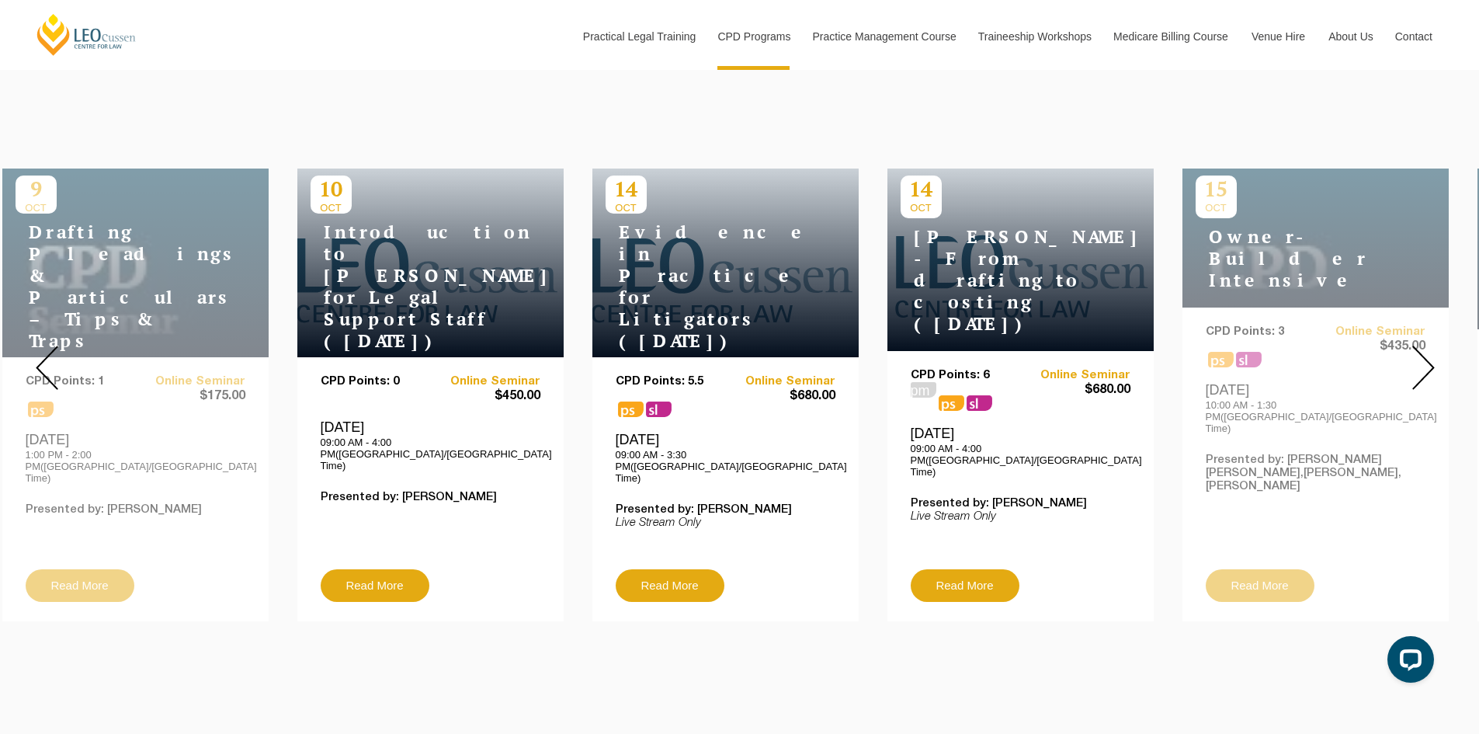  What do you see at coordinates (753, 36) in the screenshot?
I see `a: CPD Programs` at bounding box center [753, 36].